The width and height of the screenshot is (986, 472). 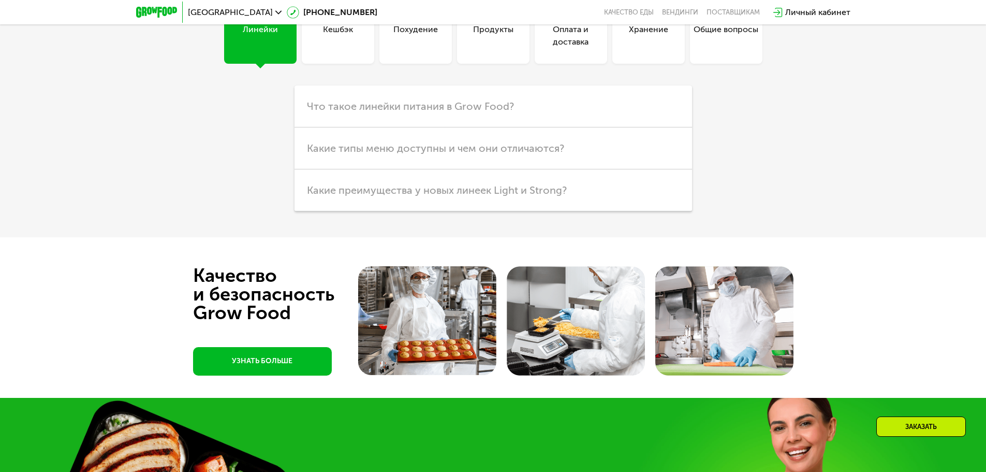 I want to click on div: Общие вопросы, so click(x=726, y=36).